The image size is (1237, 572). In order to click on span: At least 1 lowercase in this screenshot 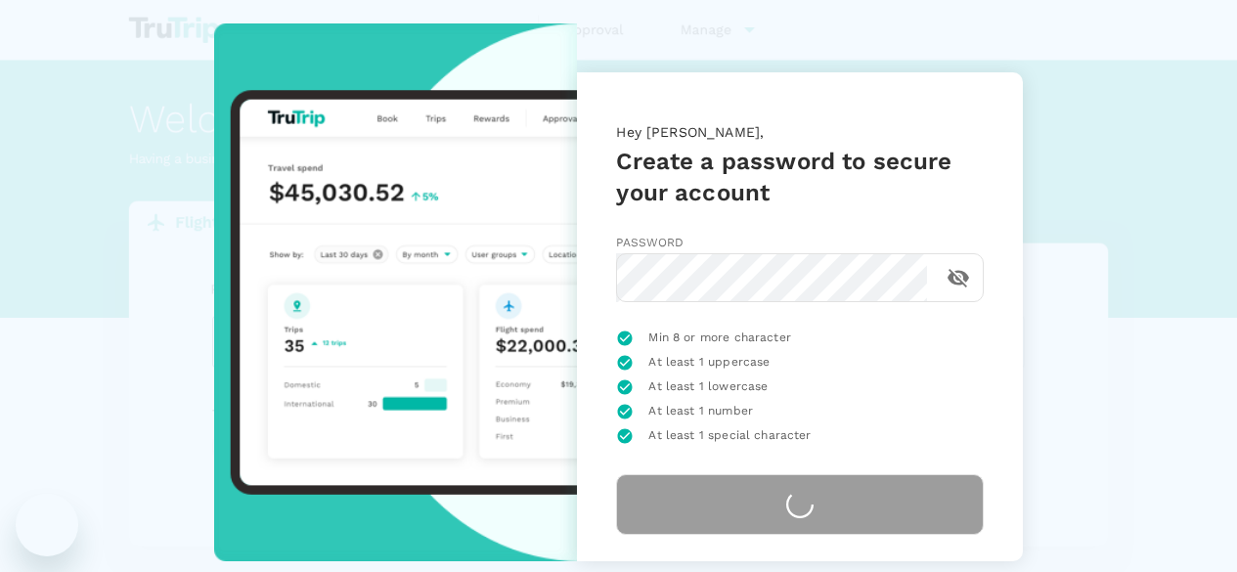, I will do `click(708, 387)`.